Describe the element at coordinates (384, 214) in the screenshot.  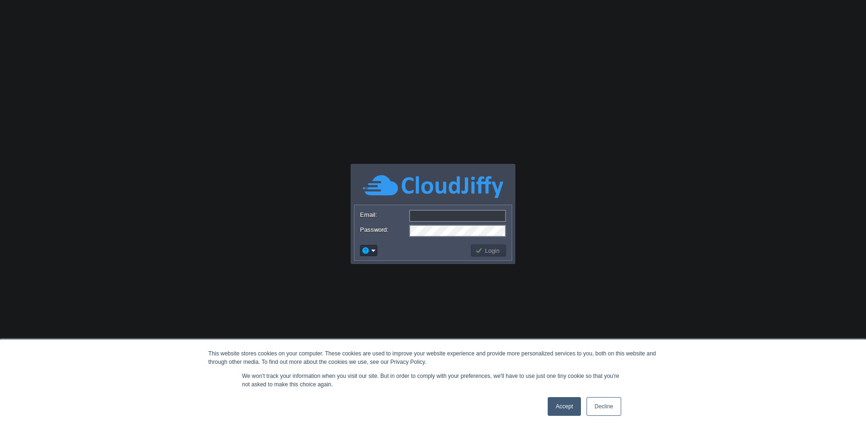
I see `label: Email:` at that location.